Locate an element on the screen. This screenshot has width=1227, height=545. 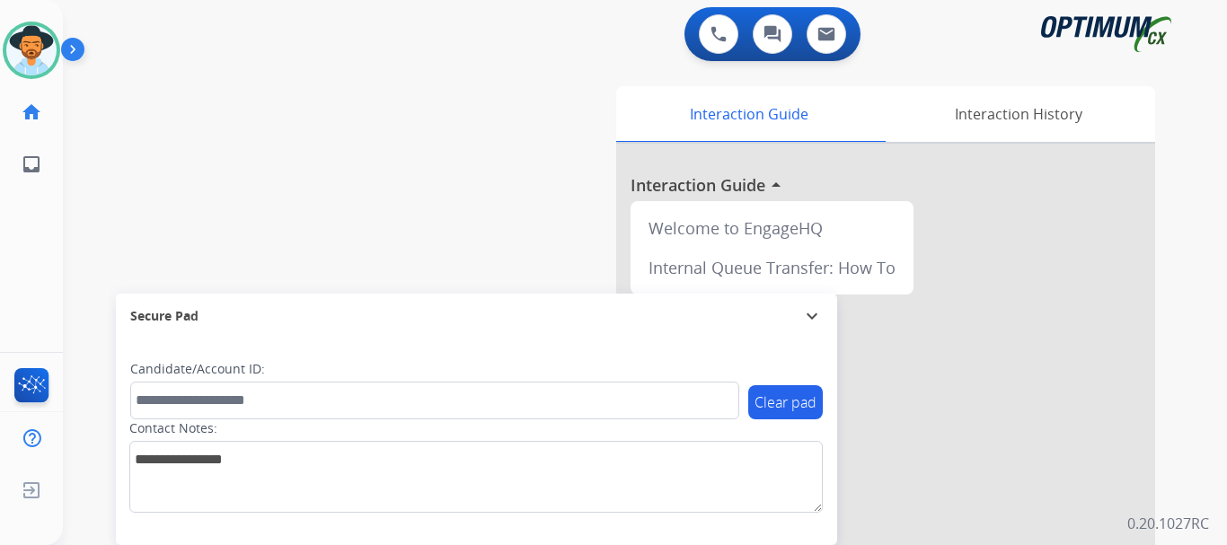
div: Welcome to EngageHQ is located at coordinates (772, 228).